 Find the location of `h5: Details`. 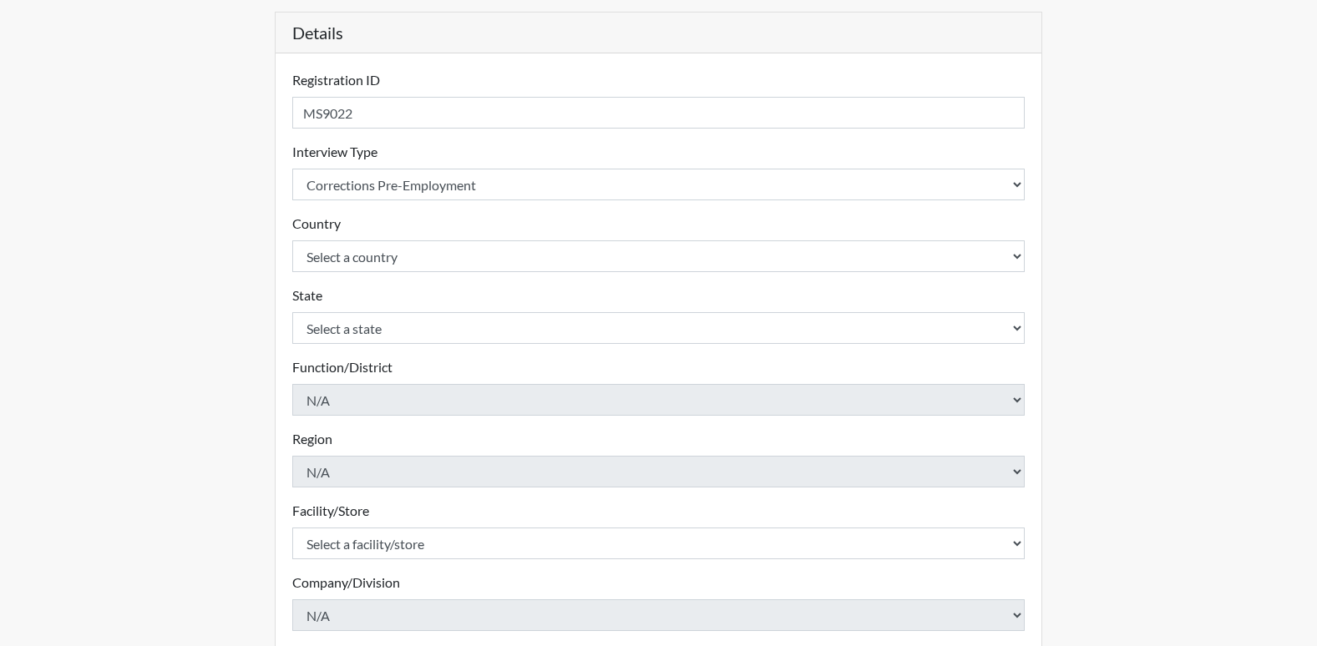

h5: Details is located at coordinates (659, 33).